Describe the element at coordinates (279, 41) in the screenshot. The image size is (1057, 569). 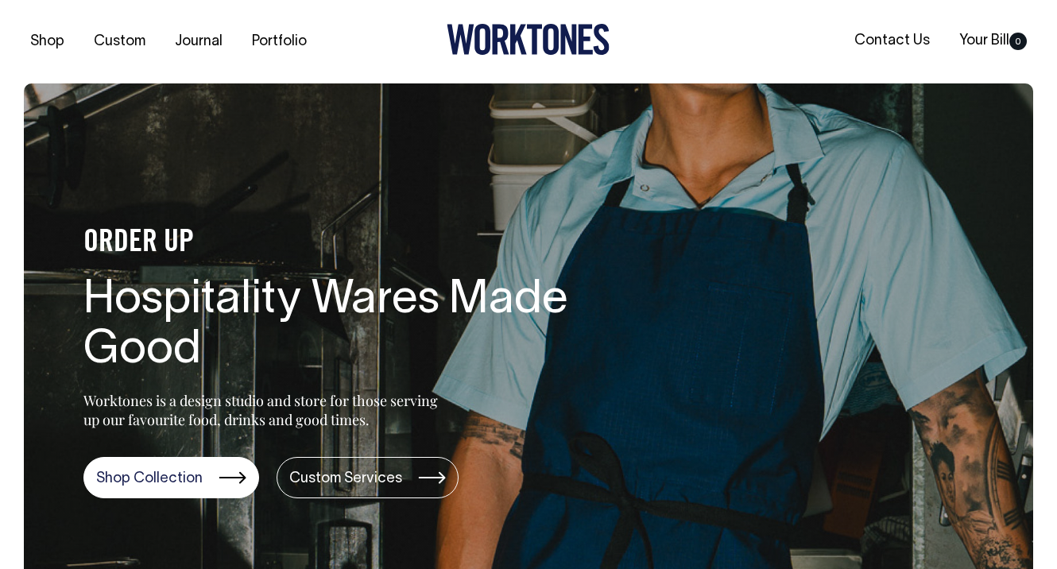
I see `a: Portfolio` at that location.